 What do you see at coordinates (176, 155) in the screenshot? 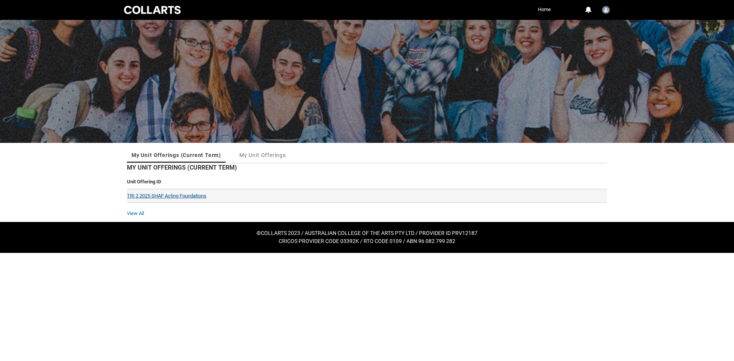
I see `li: My Unit Offerings (Current Term)` at bounding box center [176, 155].